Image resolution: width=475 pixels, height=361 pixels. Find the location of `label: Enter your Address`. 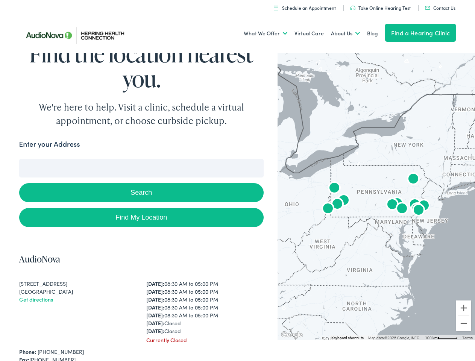

label: Enter your Address is located at coordinates (50, 144).